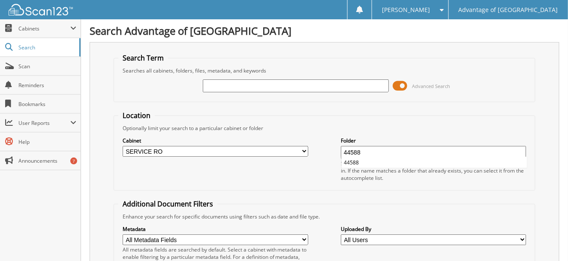  Describe the element at coordinates (324, 216) in the screenshot. I see `div: Enhance your search for specific documents using filters such as date and file type.` at that location.